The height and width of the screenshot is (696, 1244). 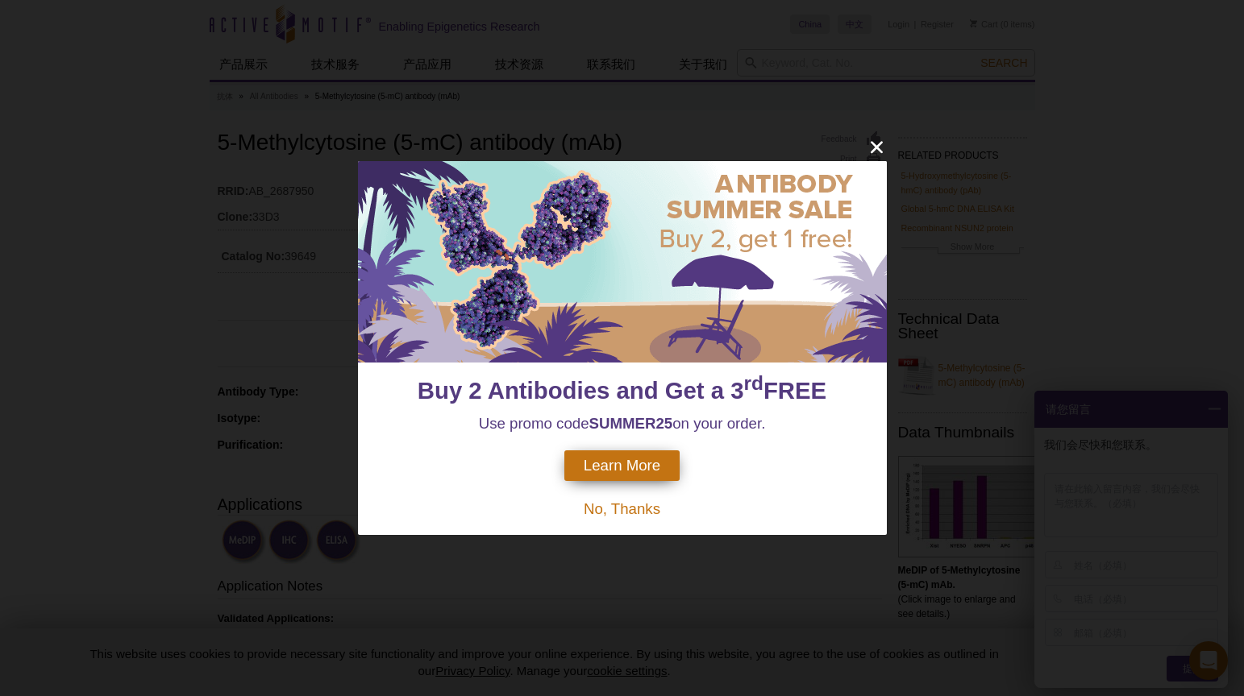 I want to click on span: Use promo code on your order., so click(x=622, y=423).